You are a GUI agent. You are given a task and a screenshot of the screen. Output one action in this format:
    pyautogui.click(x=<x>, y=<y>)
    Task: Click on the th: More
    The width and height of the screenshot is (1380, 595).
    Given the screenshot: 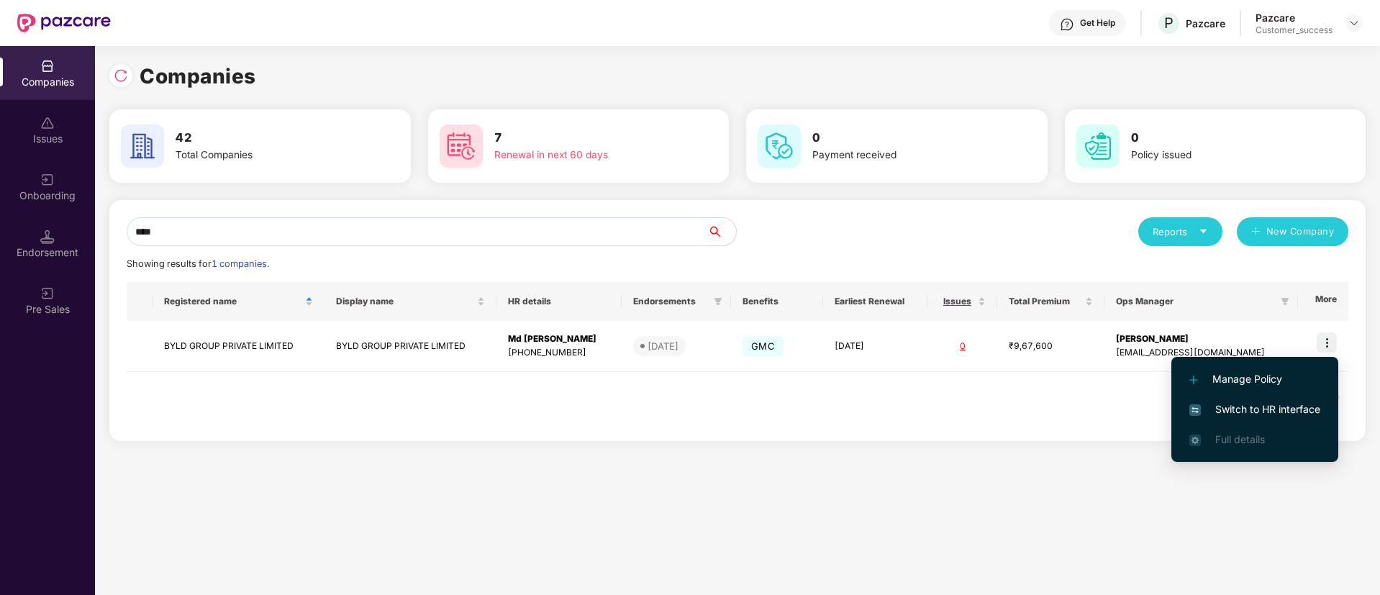 What is the action you would take?
    pyautogui.click(x=1323, y=302)
    